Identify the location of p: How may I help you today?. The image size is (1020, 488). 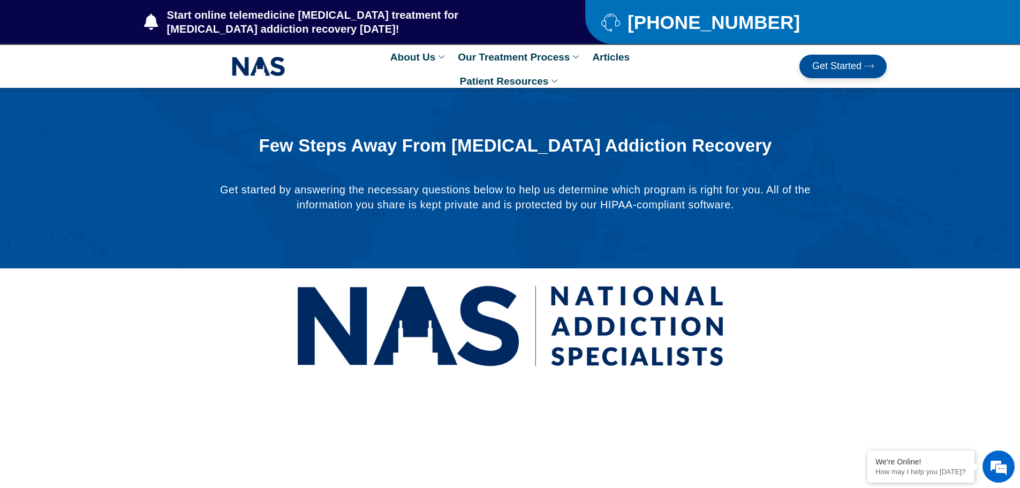
(921, 471).